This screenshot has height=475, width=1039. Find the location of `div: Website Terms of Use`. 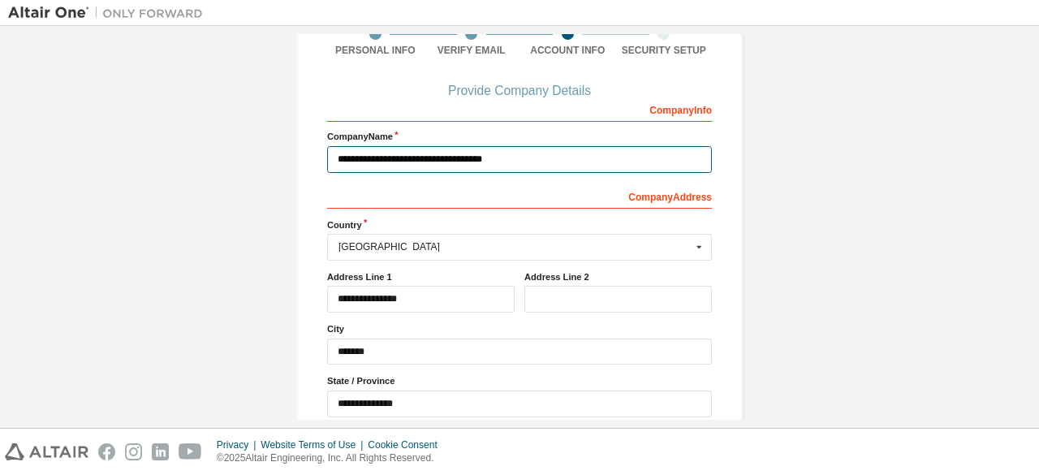

div: Website Terms of Use is located at coordinates (314, 445).